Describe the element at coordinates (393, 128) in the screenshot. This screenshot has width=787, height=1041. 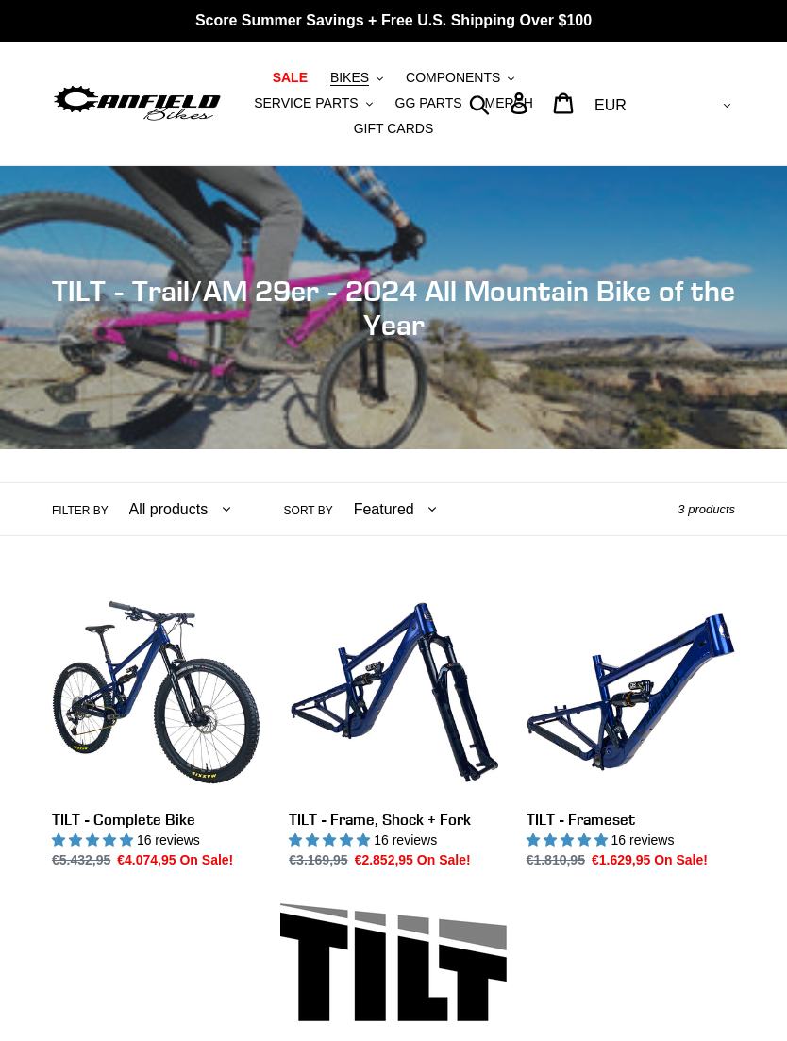
I see `span: GIFT CARDS` at that location.